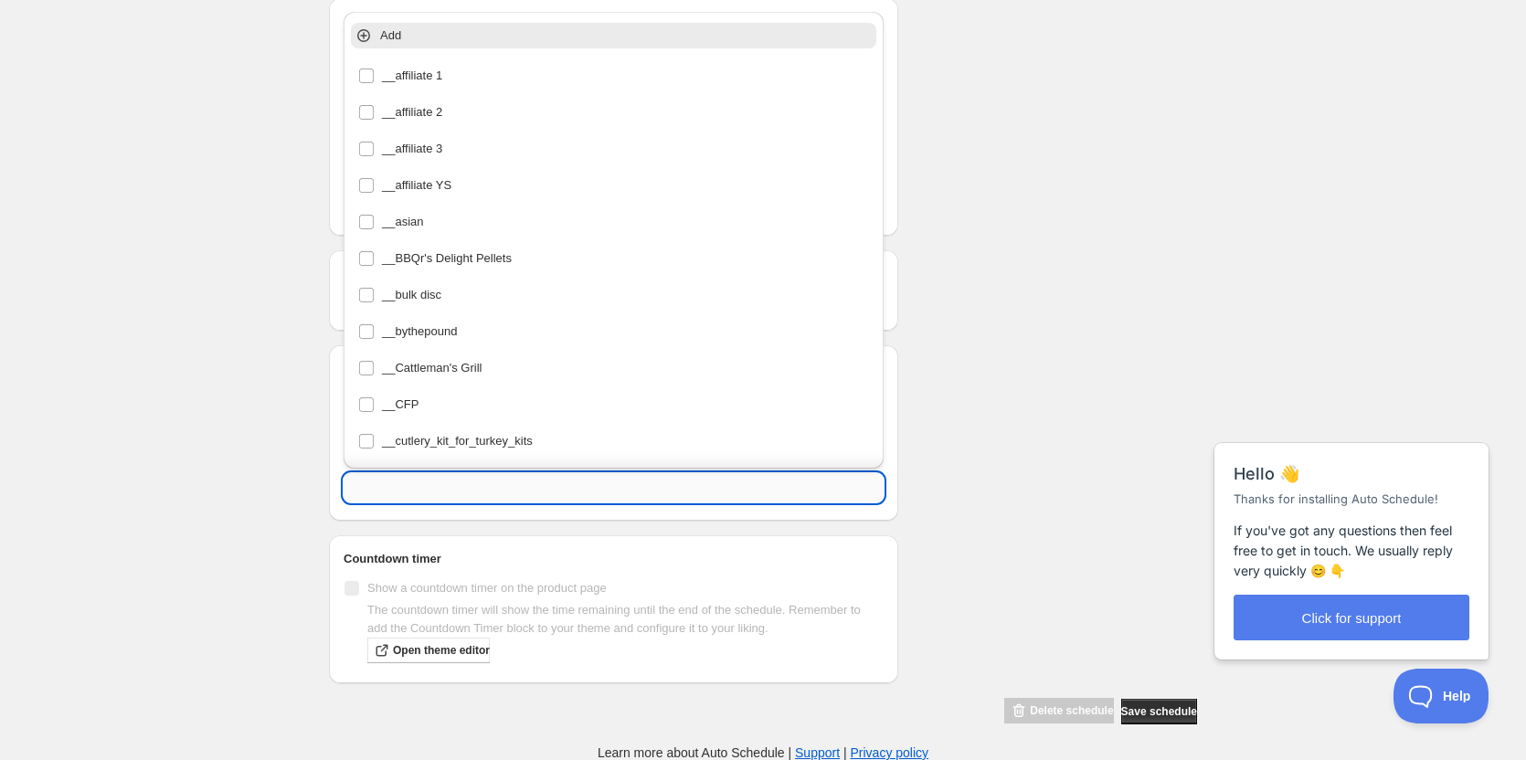 The width and height of the screenshot is (1526, 760). I want to click on span: Open theme editor, so click(441, 651).